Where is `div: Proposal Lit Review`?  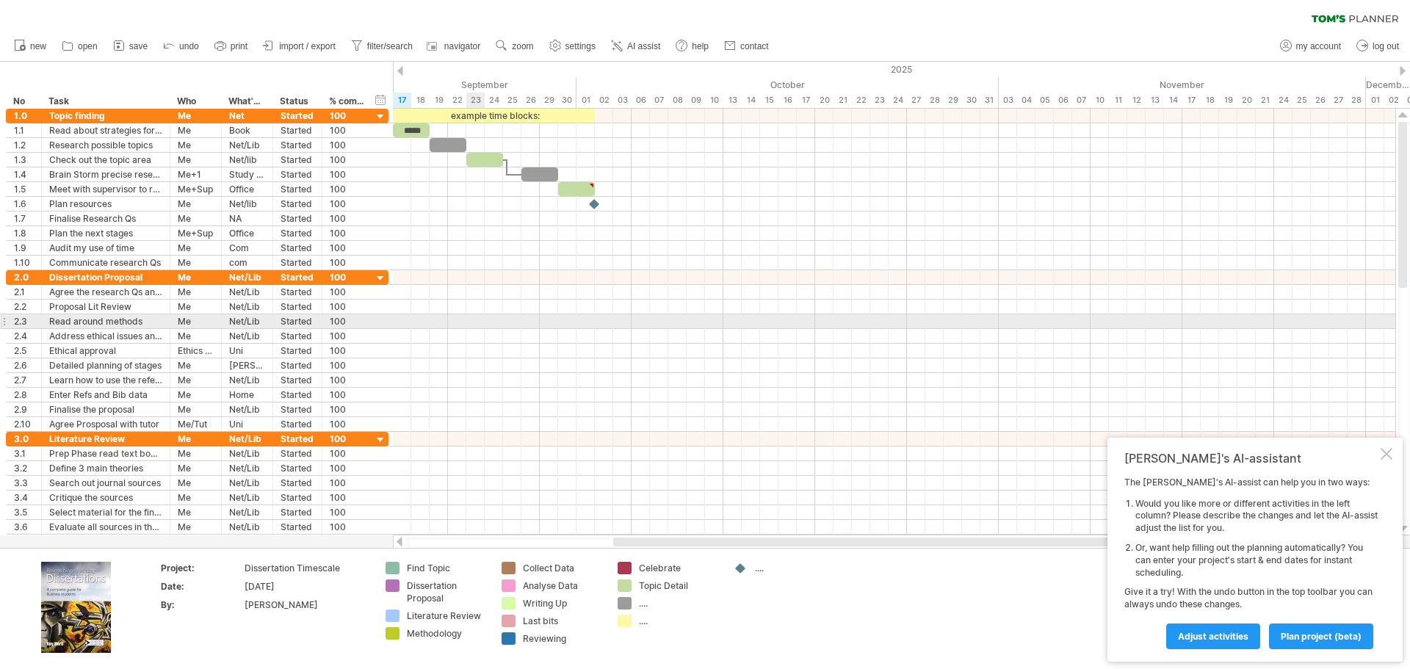 div: Proposal Lit Review is located at coordinates (106, 306).